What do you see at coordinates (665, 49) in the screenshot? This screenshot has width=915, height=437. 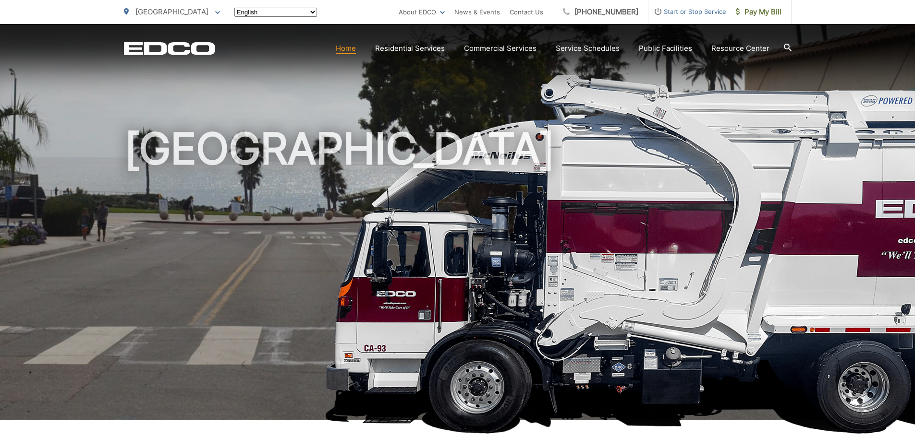 I see `a: Public Facilities` at bounding box center [665, 49].